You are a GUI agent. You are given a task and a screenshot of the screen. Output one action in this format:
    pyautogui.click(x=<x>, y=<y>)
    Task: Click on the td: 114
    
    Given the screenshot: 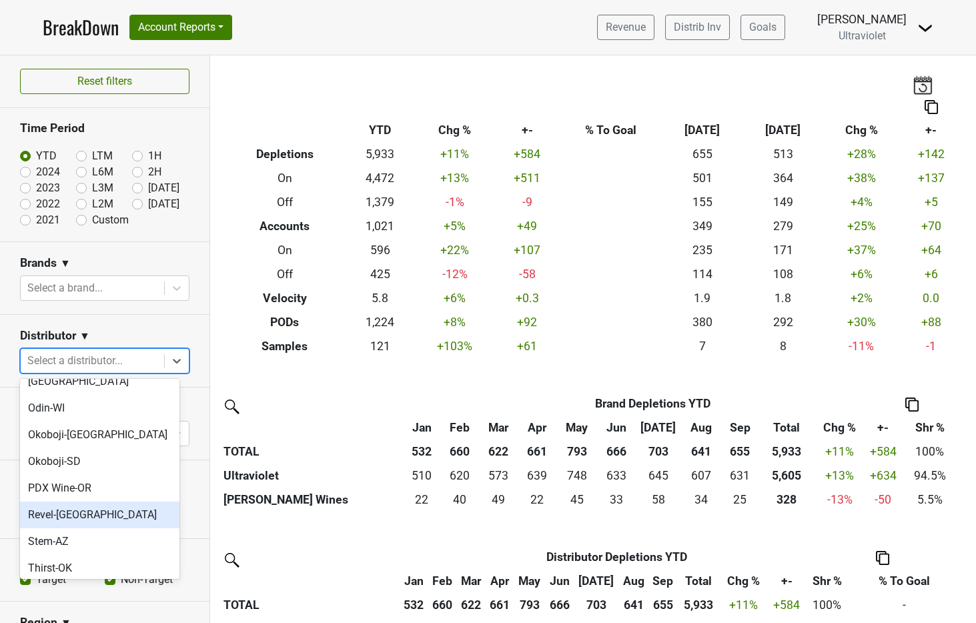 What is the action you would take?
    pyautogui.click(x=702, y=274)
    